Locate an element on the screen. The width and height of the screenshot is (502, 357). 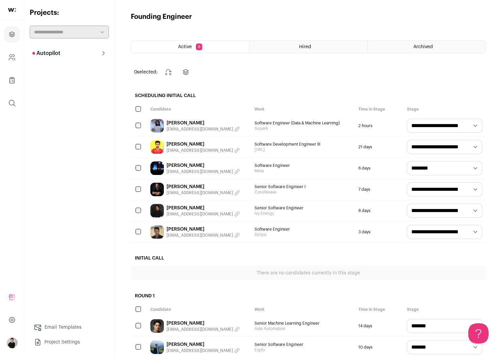
span: Squark is located at coordinates (303, 128).